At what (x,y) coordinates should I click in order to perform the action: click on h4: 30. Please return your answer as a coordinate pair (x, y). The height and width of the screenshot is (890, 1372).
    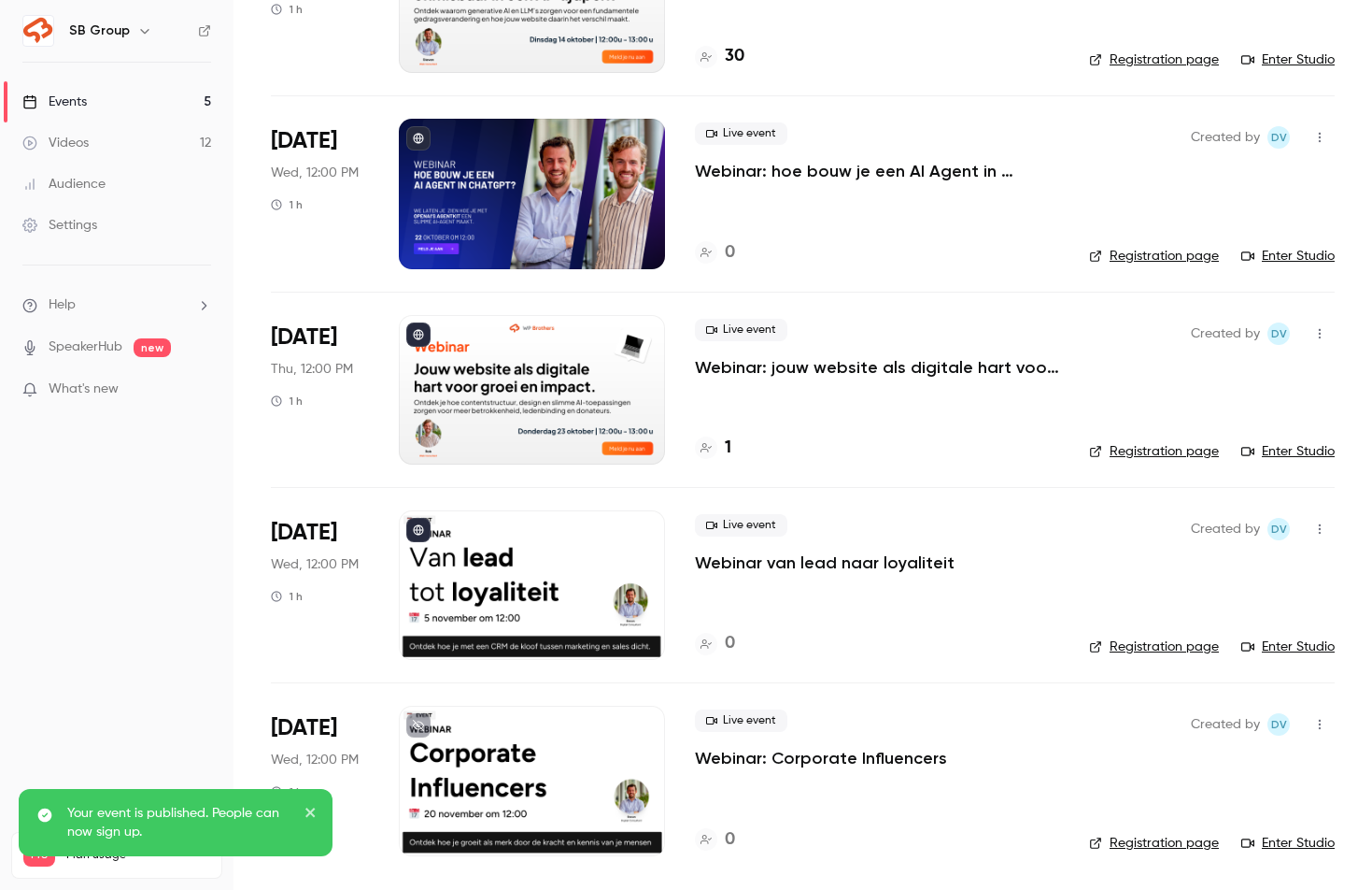
    Looking at the image, I should click on (734, 56).